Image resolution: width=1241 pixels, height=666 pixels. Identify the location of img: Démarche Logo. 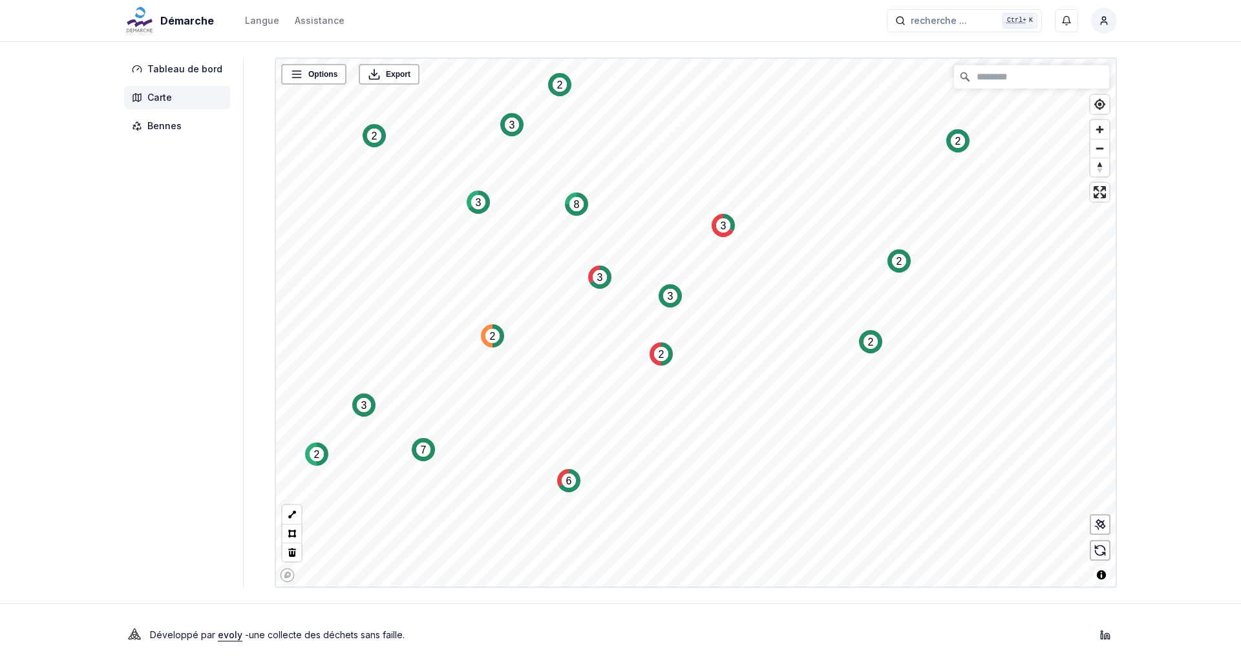
(140, 21).